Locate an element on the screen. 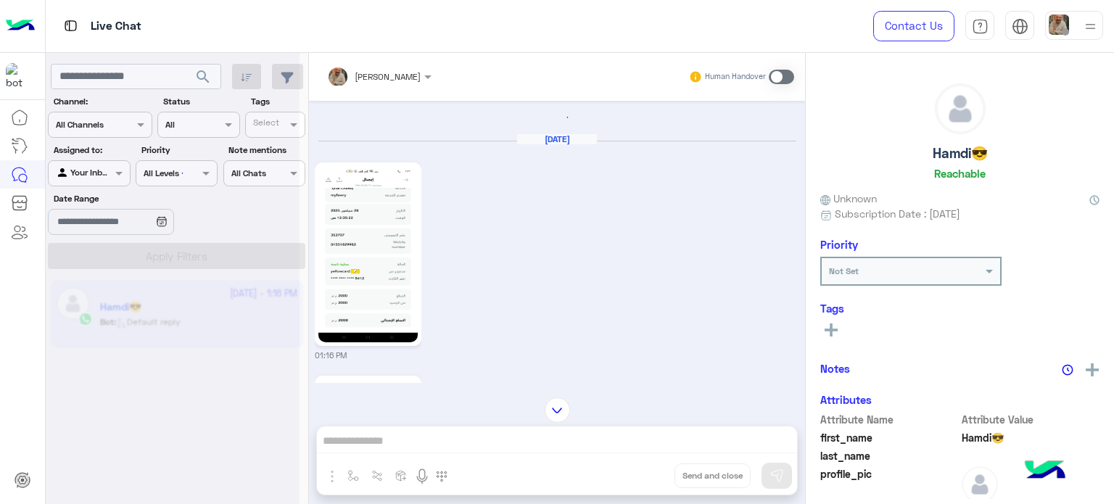  a: tab is located at coordinates (980, 26).